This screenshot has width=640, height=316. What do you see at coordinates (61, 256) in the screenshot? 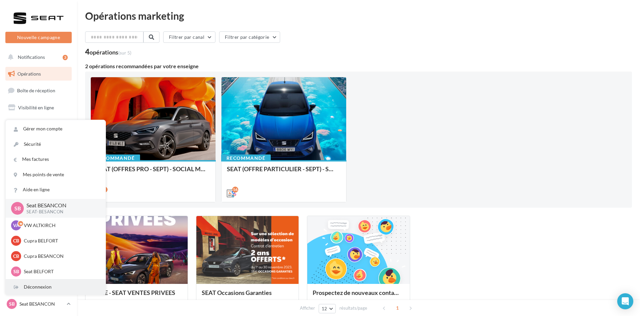
I see `p: Cupra BESANCON` at bounding box center [61, 256].